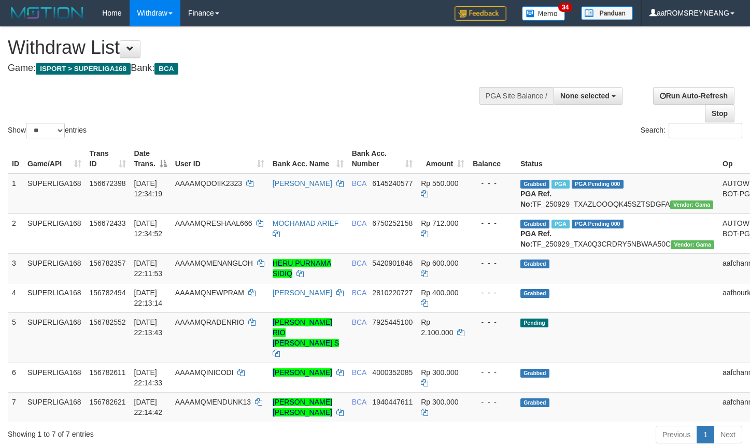 Image resolution: width=750 pixels, height=446 pixels. What do you see at coordinates (47, 131) in the screenshot?
I see `label: Show entries` at bounding box center [47, 131].